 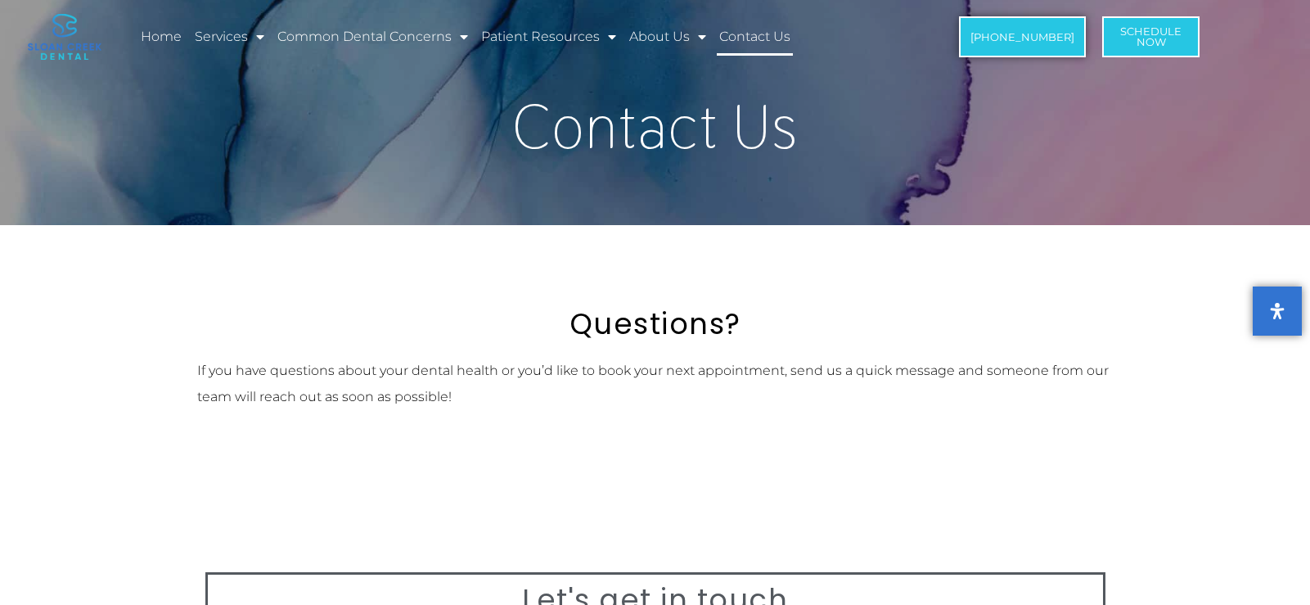 I want to click on a: Services, so click(x=229, y=37).